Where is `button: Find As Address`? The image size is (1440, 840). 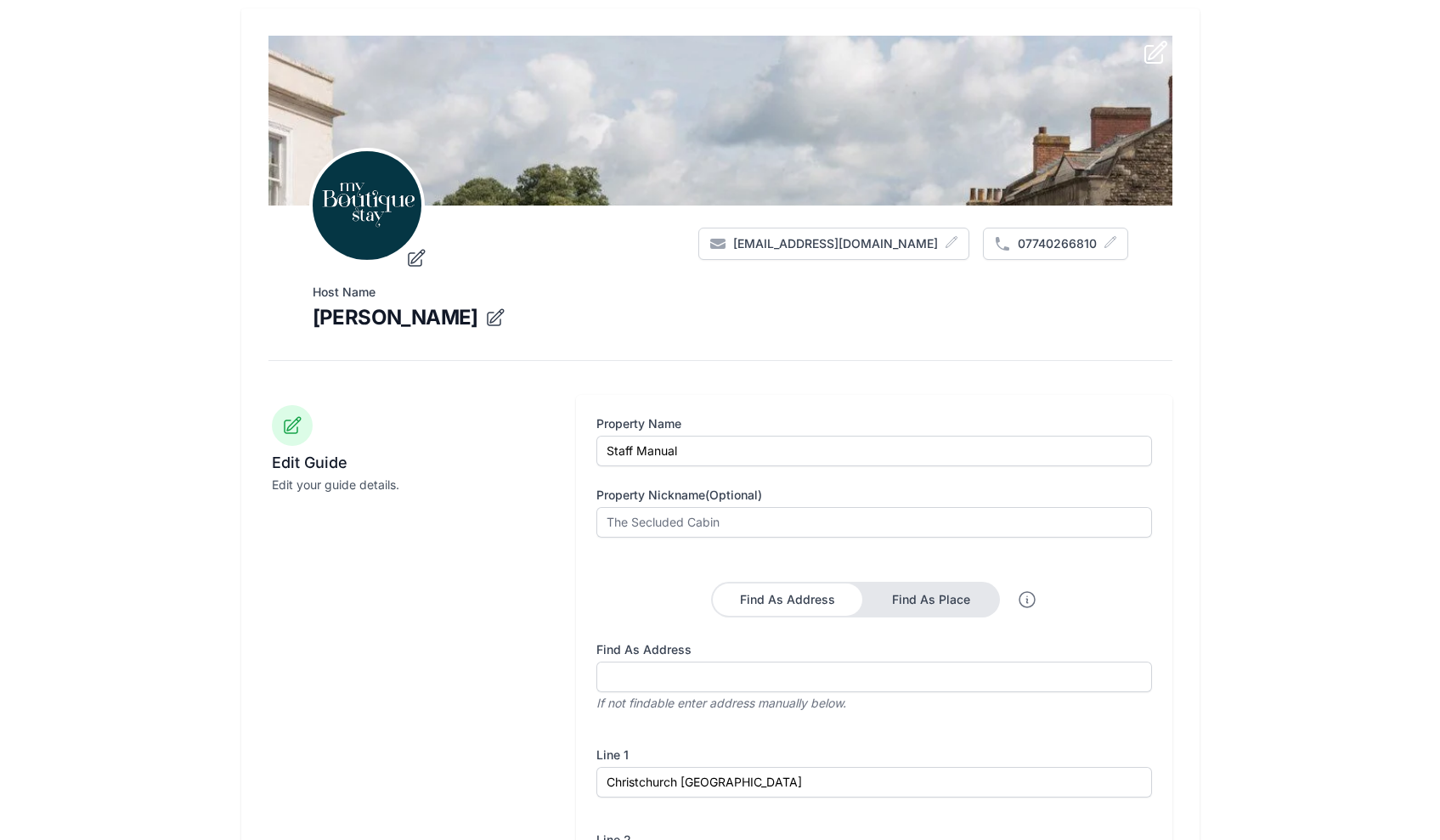 button: Find As Address is located at coordinates (788, 600).